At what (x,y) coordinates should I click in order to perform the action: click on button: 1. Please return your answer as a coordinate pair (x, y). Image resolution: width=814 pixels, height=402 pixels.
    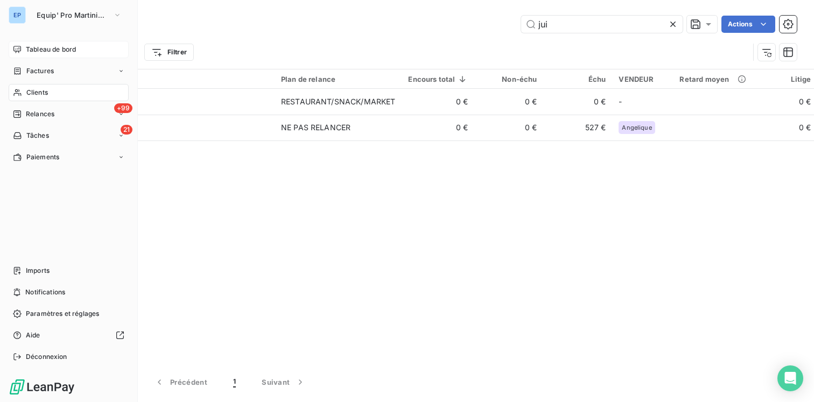
    Looking at the image, I should click on (234, 382).